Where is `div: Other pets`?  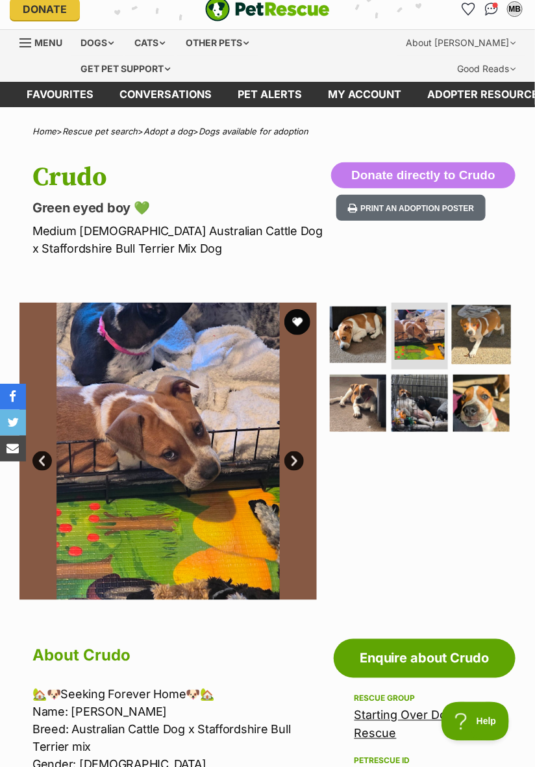
div: Other pets is located at coordinates (217, 43).